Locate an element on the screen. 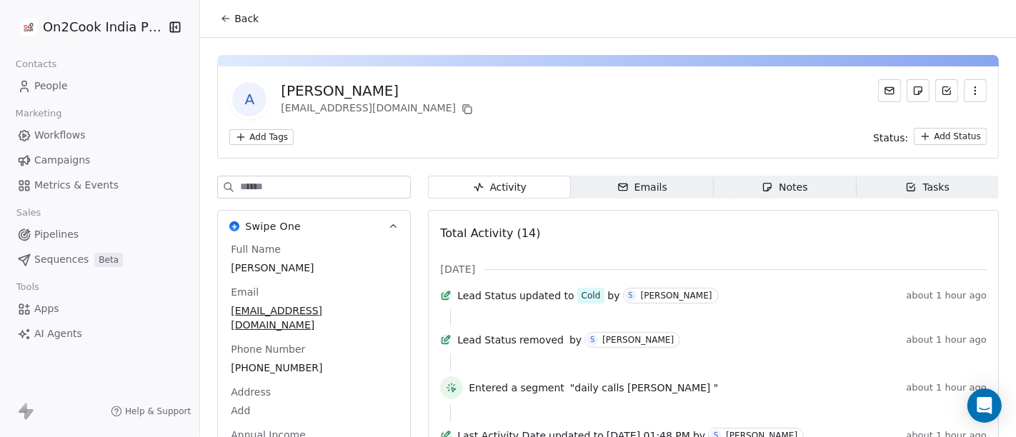 The image size is (1016, 437). span: On2Cook India Pvt. Ltd. is located at coordinates (104, 27).